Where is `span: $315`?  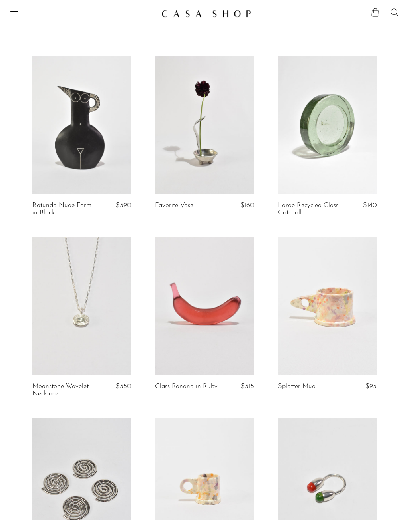
span: $315 is located at coordinates (247, 386).